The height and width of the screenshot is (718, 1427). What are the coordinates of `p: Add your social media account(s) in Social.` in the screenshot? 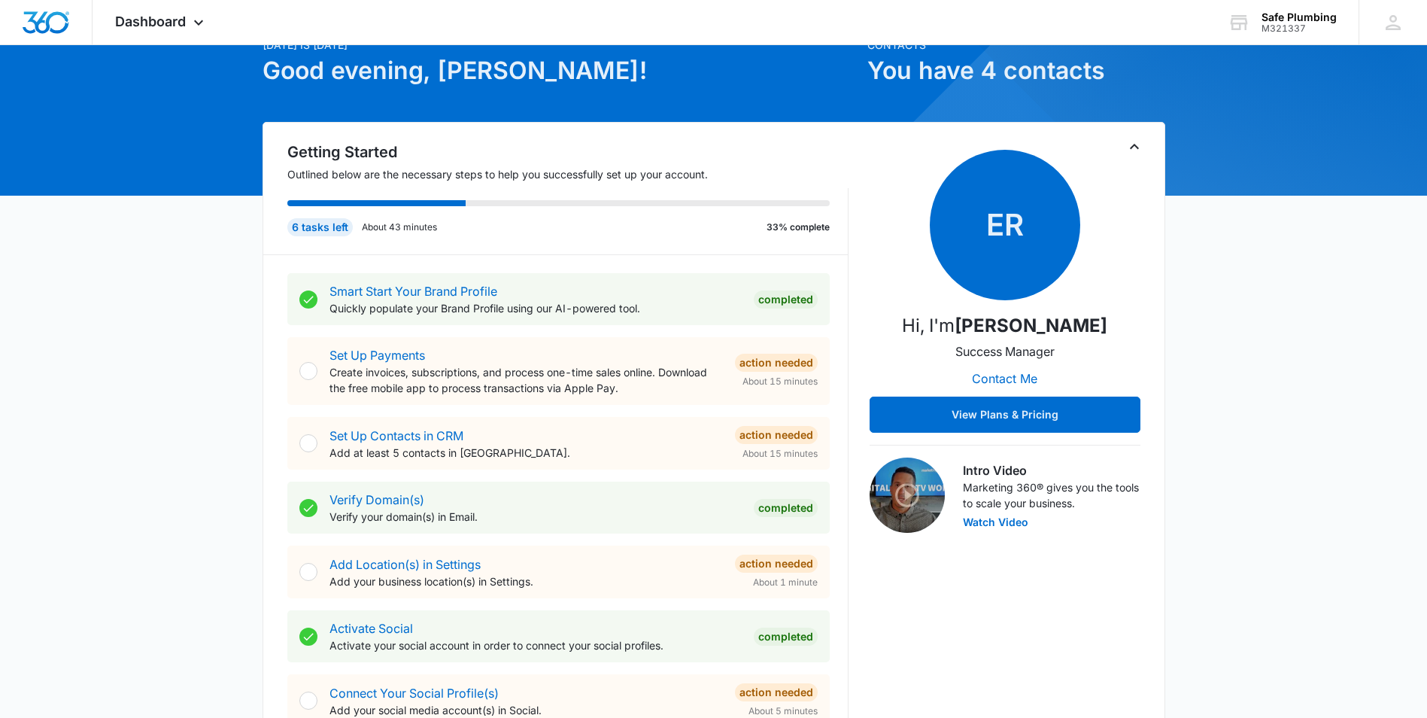 It's located at (526, 709).